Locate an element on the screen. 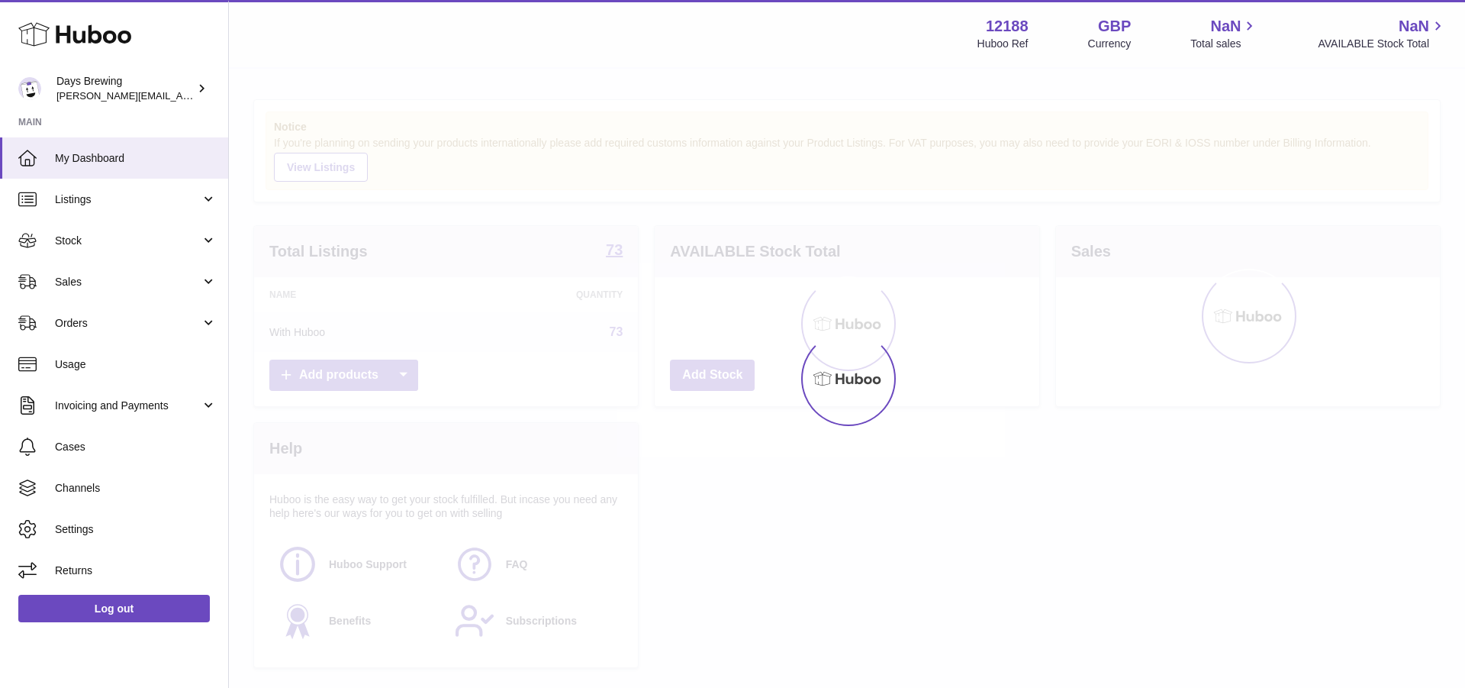  span: Settings is located at coordinates (136, 529).